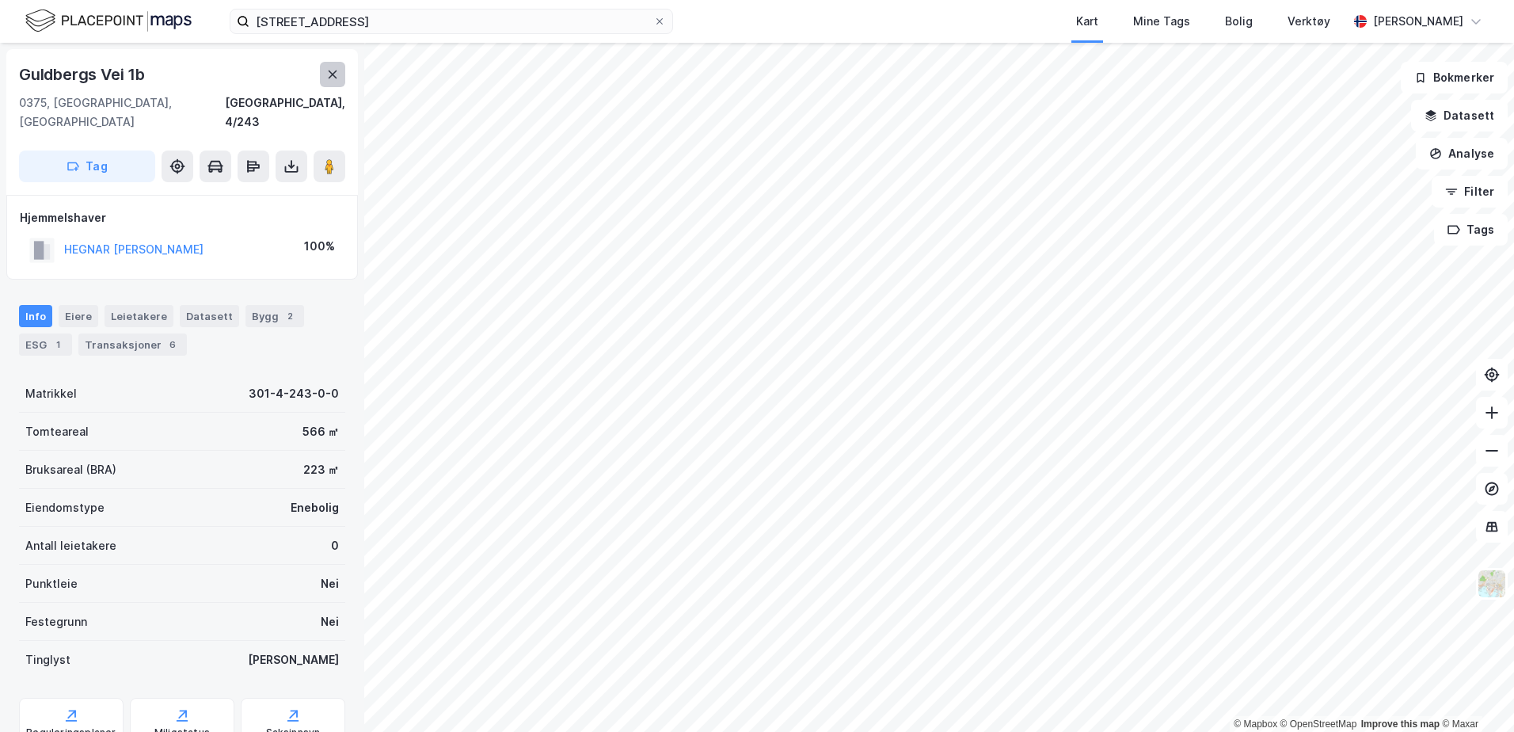  I want to click on div: Eiendomstype, so click(65, 508).